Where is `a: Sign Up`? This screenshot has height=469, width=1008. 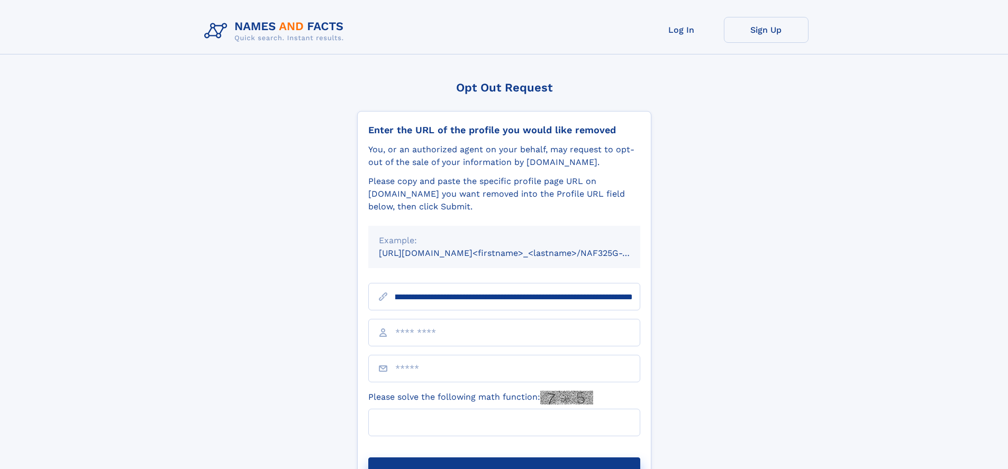
a: Sign Up is located at coordinates (766, 30).